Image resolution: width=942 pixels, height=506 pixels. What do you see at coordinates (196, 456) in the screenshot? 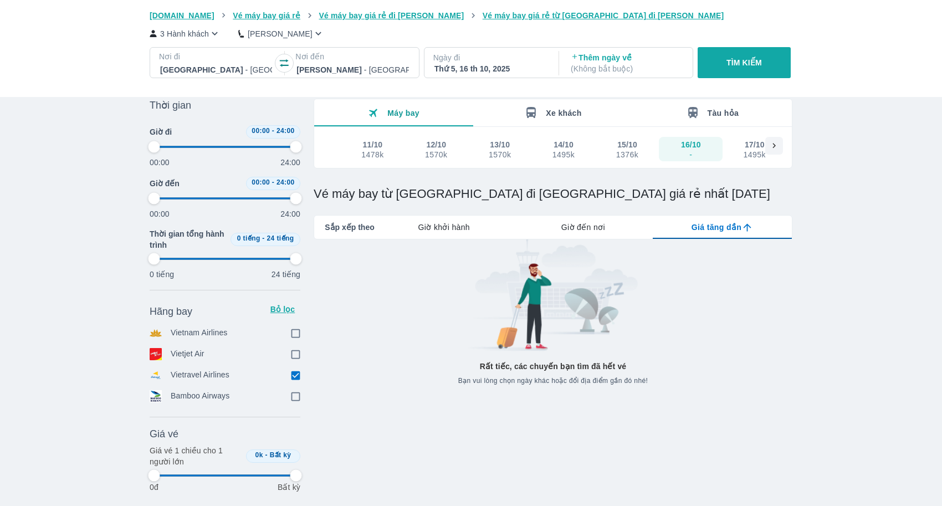
I see `p: Giá vé 1 chiều cho 1 người lớn` at bounding box center [196, 456].